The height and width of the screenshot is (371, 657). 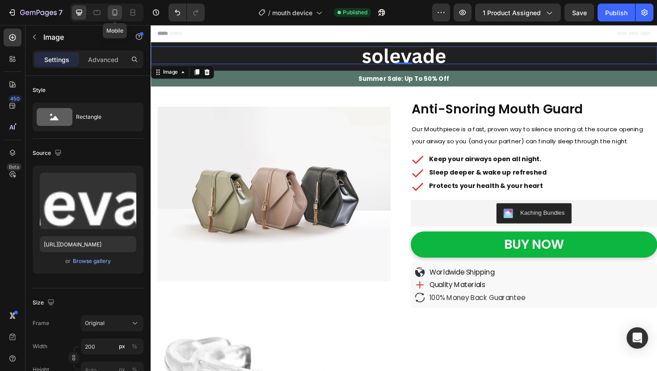 What do you see at coordinates (88, 201) in the screenshot?
I see `img: preview-image` at bounding box center [88, 201].